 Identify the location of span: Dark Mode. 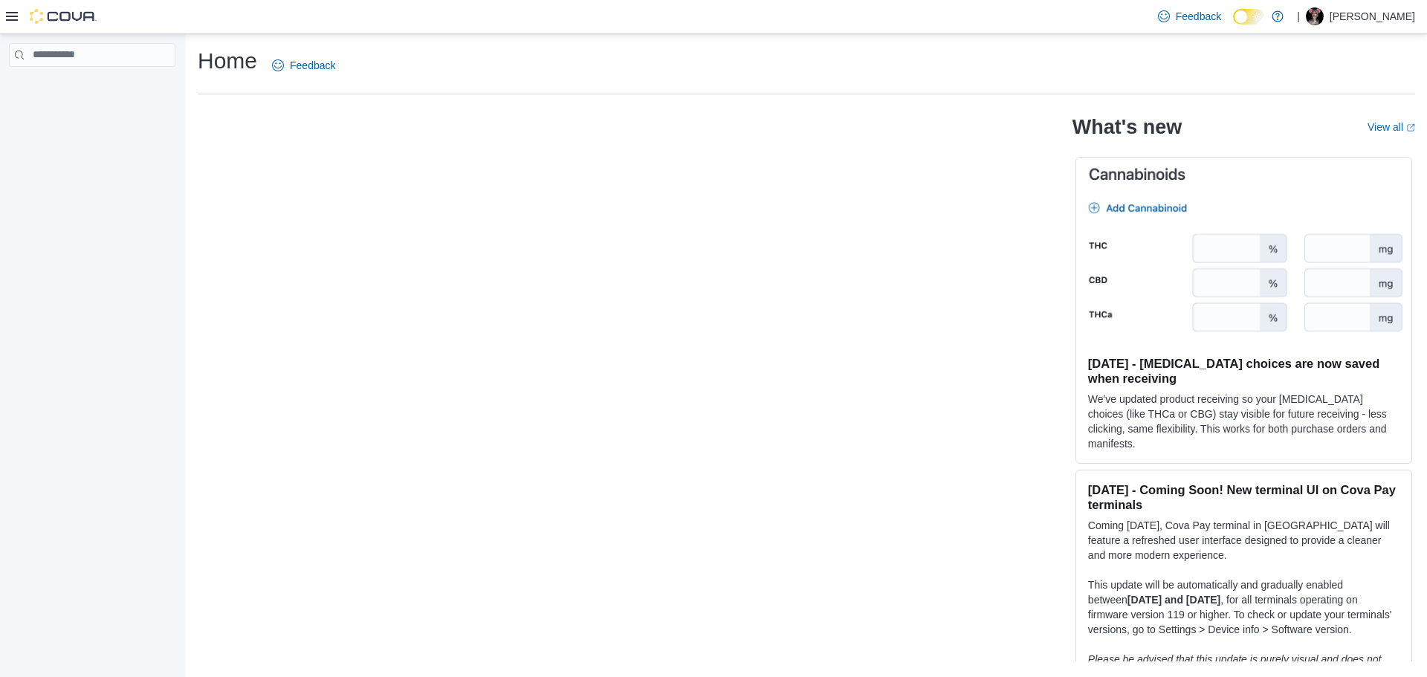
(1233, 25).